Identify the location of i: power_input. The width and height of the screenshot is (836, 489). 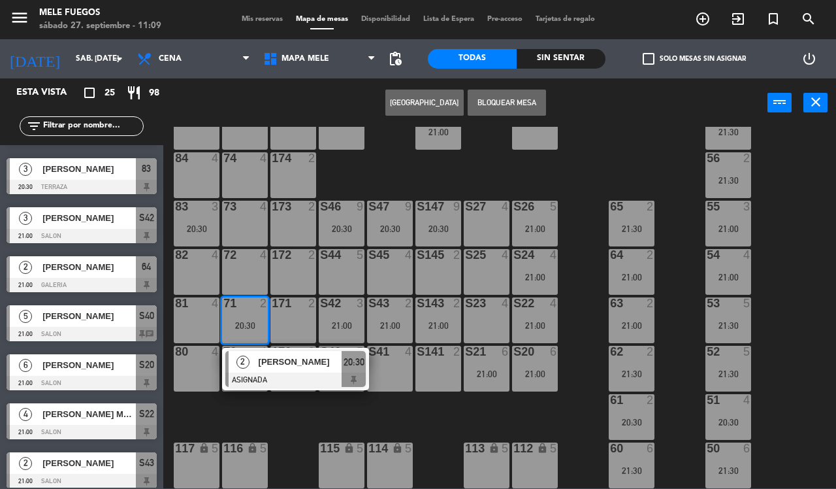
(780, 102).